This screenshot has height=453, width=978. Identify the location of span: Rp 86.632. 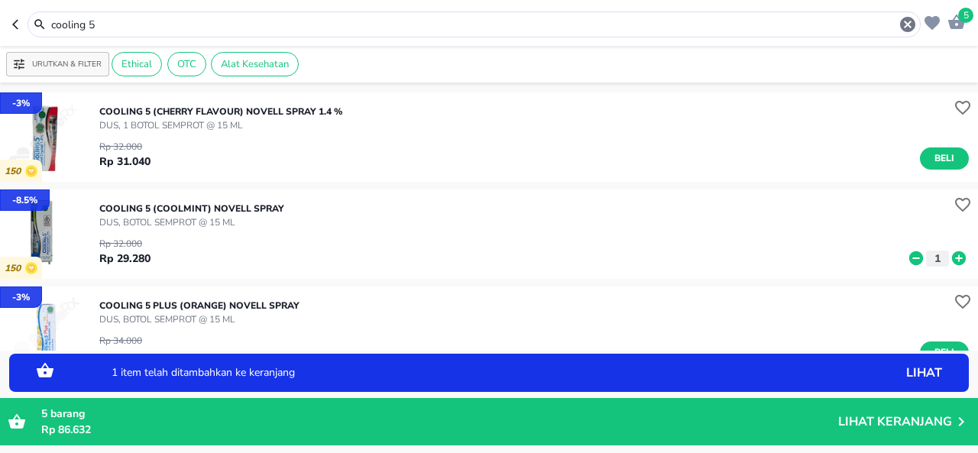
(66, 430).